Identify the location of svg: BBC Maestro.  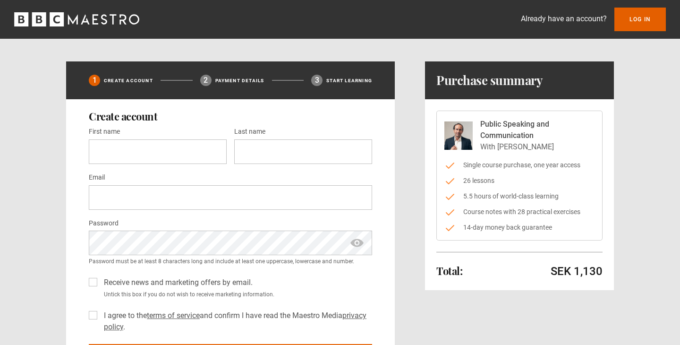
(76, 19).